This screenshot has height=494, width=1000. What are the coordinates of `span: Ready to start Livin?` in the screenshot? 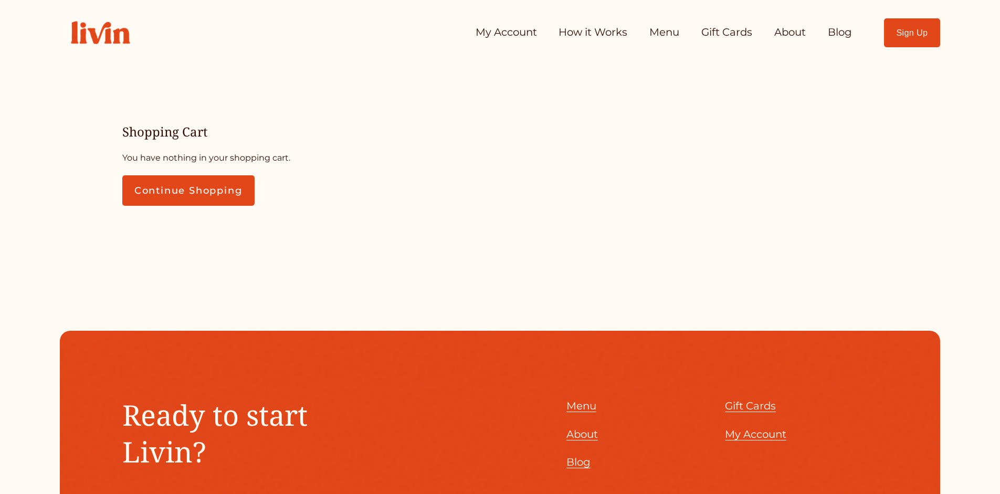 It's located at (218, 433).